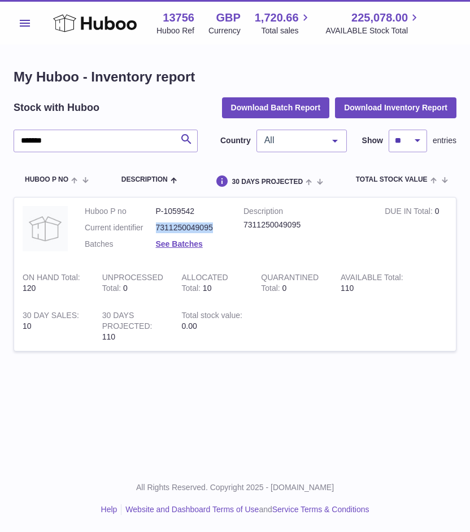 Image resolution: width=470 pixels, height=532 pixels. I want to click on span: Huboo P no, so click(46, 179).